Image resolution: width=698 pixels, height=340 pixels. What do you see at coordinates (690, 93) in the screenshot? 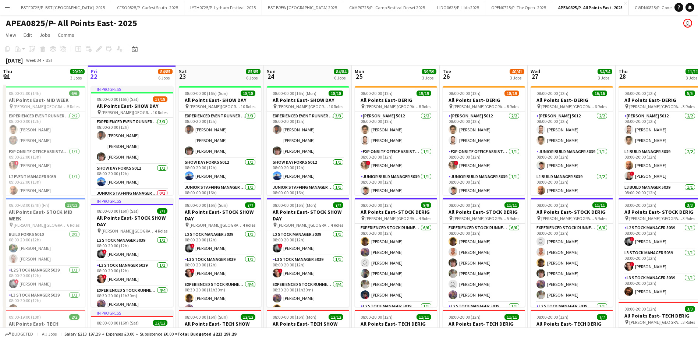
I see `span: 5/5` at bounding box center [690, 93].